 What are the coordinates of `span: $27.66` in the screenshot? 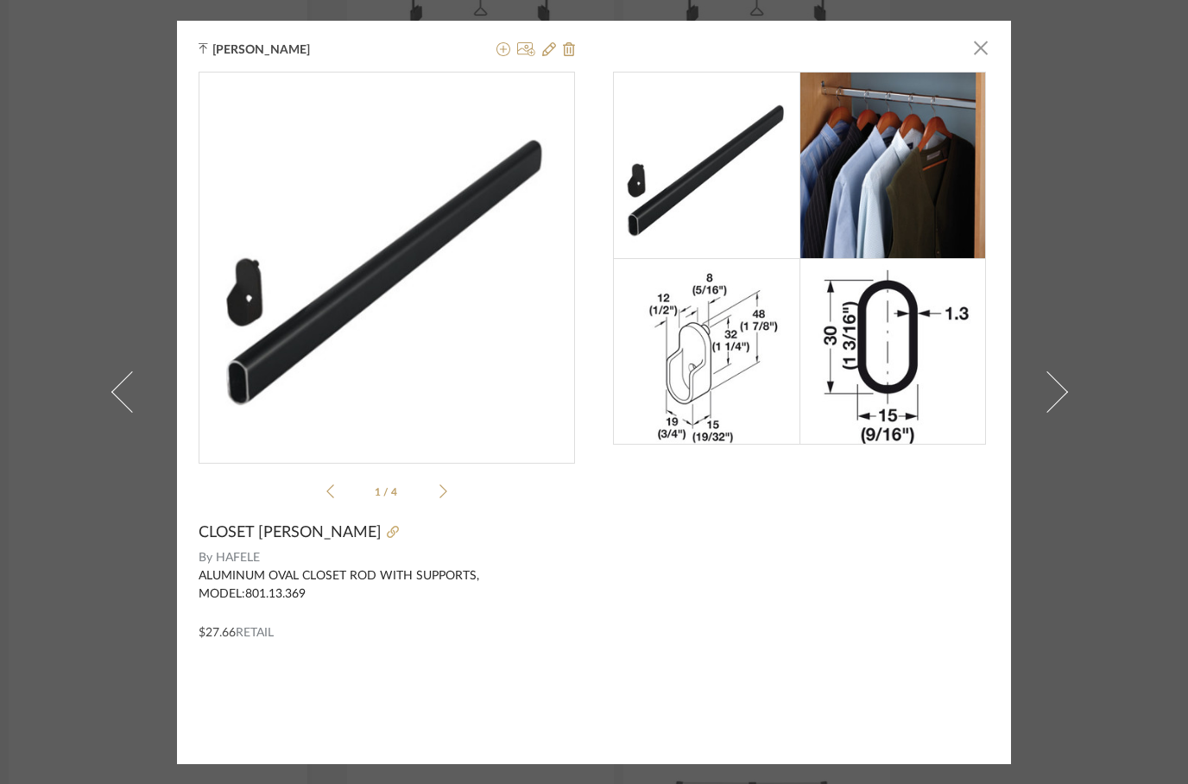 It's located at (217, 633).